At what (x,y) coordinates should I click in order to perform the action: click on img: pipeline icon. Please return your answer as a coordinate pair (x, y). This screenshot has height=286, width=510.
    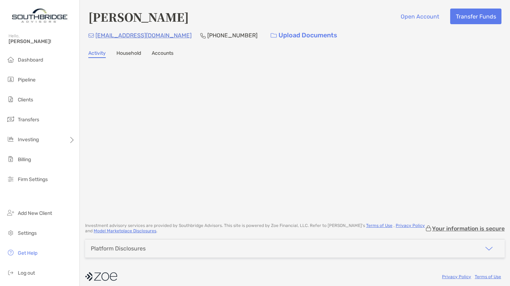
    Looking at the image, I should click on (11, 79).